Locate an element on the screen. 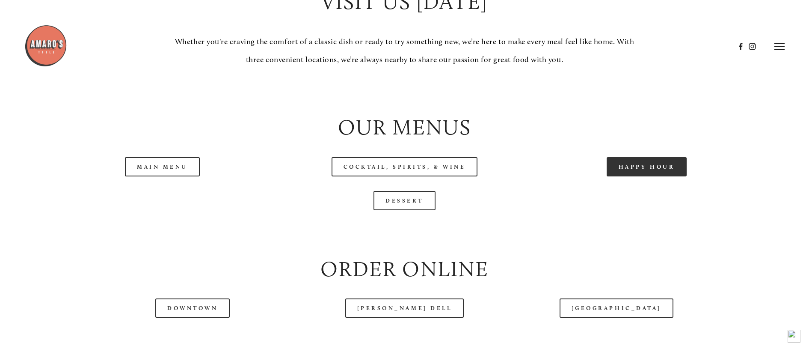 The image size is (809, 364). a: Downtown is located at coordinates (193, 308).